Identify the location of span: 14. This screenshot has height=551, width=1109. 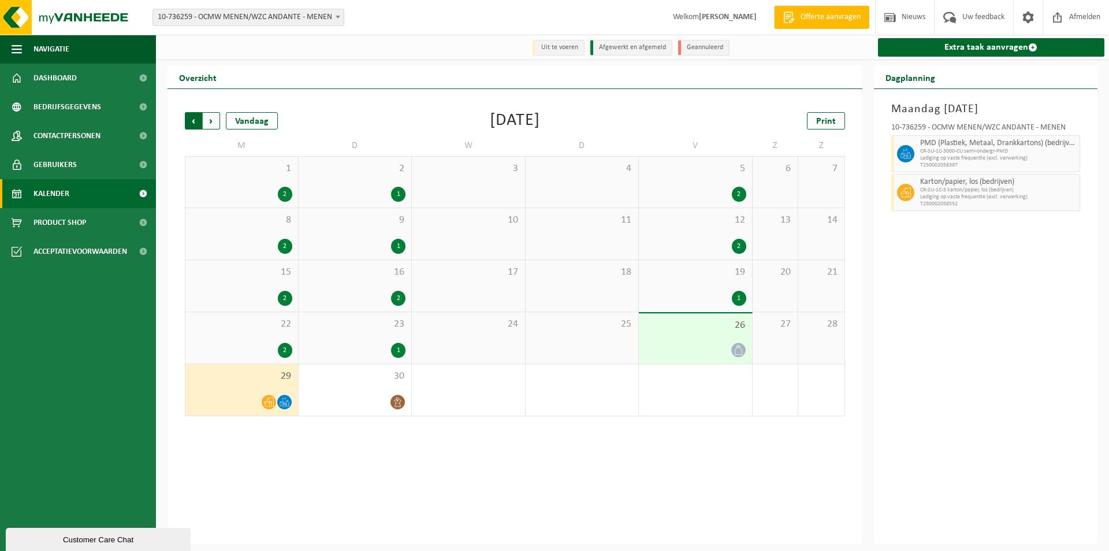
(821, 220).